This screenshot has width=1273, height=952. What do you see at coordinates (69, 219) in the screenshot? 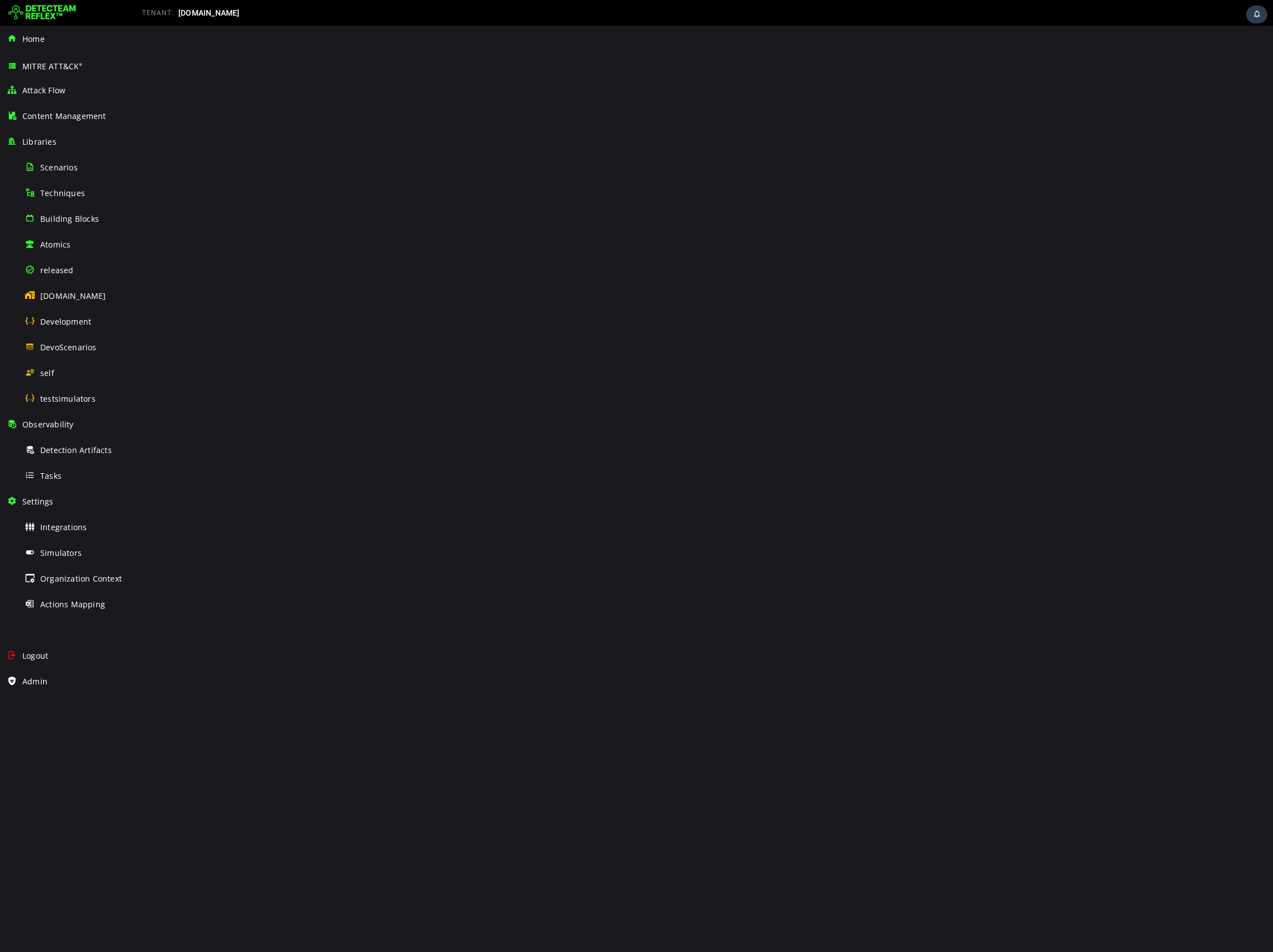
I see `span: Building Blocks` at bounding box center [69, 219].